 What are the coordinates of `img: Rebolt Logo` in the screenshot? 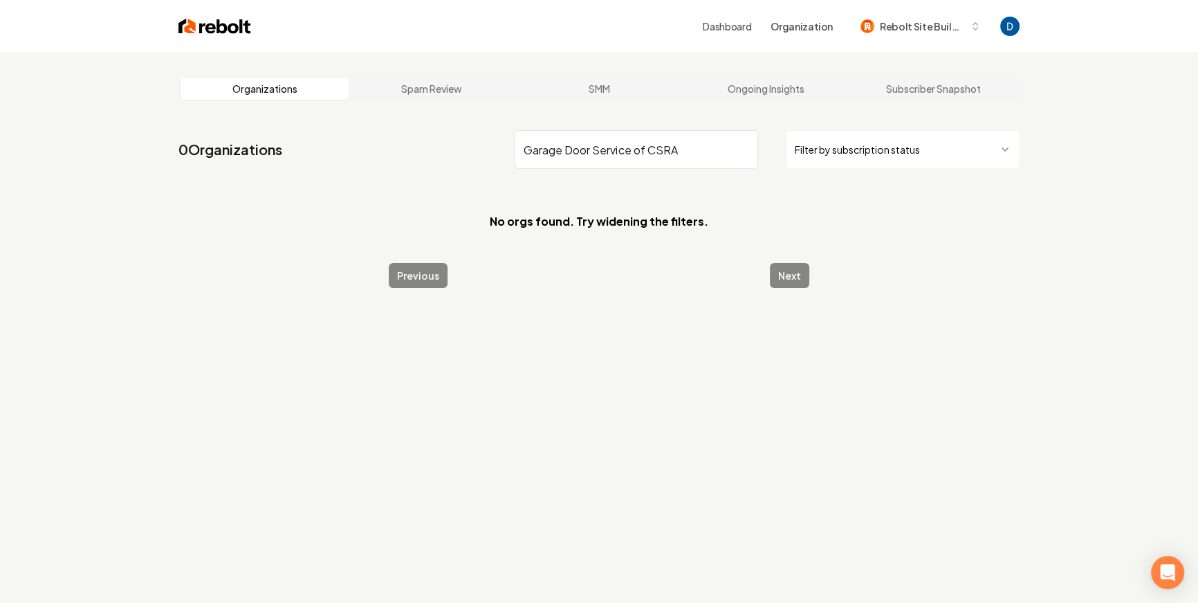 It's located at (214, 26).